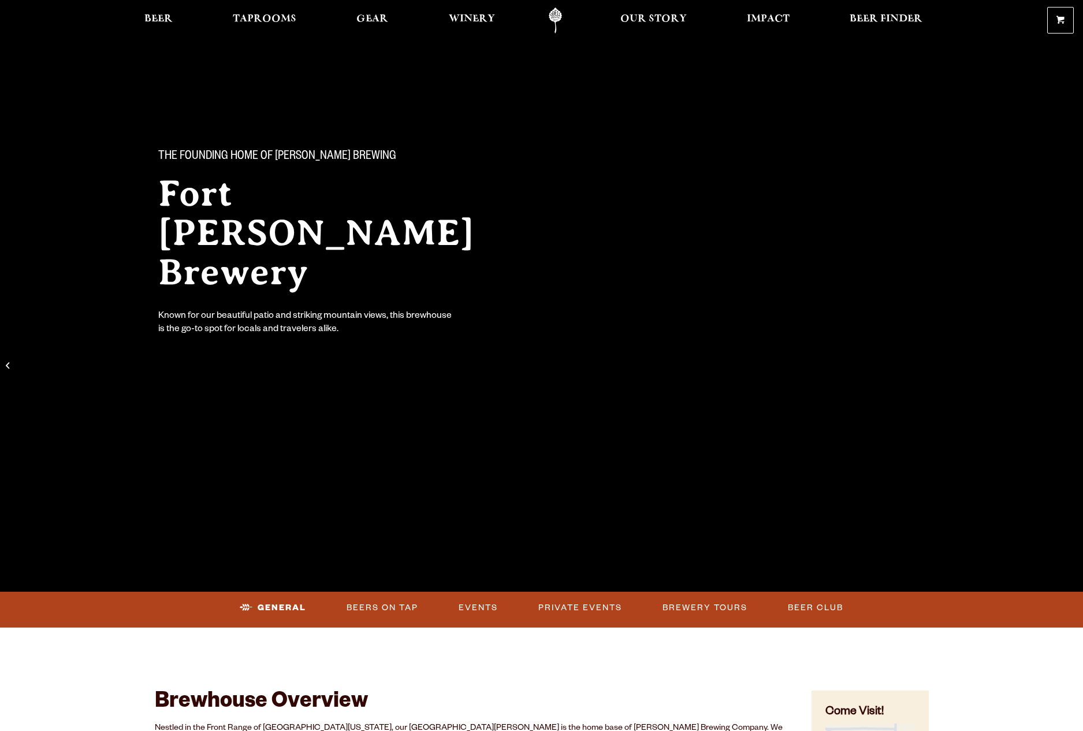  Describe the element at coordinates (886, 20) in the screenshot. I see `a: Beer Finder` at that location.